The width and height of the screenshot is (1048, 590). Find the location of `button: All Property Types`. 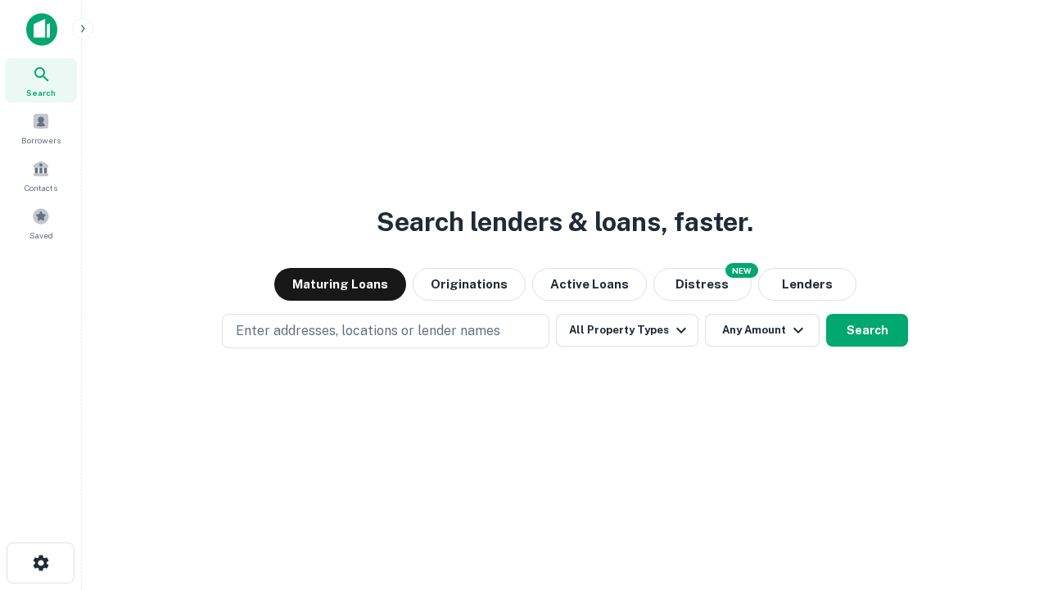

button: All Property Types is located at coordinates (627, 330).